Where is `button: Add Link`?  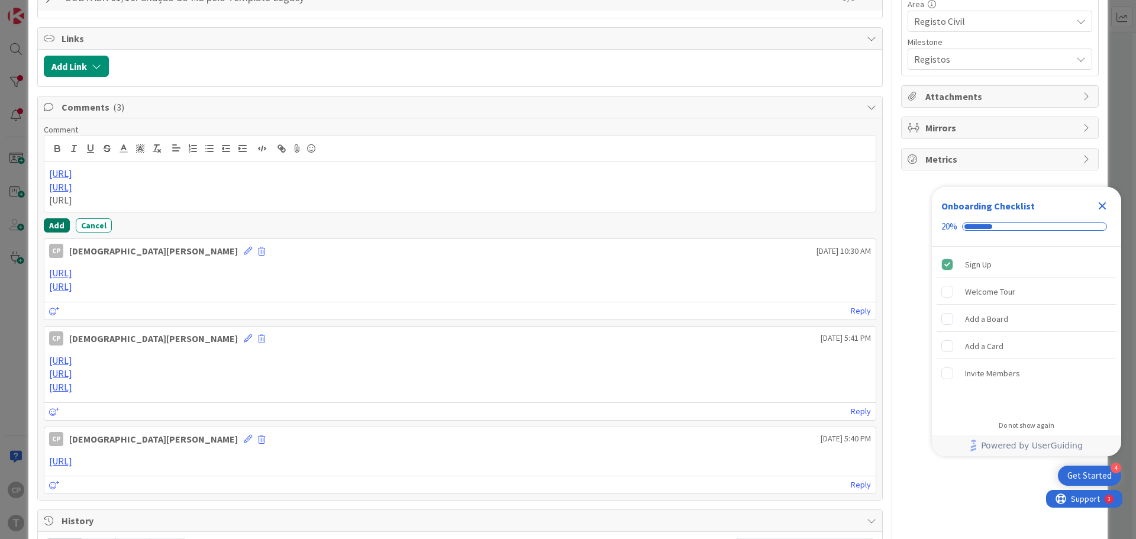 button: Add Link is located at coordinates (76, 66).